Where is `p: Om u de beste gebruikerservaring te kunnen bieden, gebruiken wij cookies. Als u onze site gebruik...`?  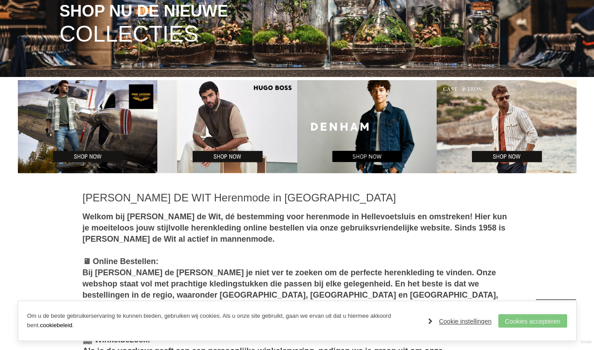
p: Om u de beste gebruikerservaring te kunnen bieden, gebruiken wij cookies. Als u onze site gebruik... is located at coordinates (224, 321).